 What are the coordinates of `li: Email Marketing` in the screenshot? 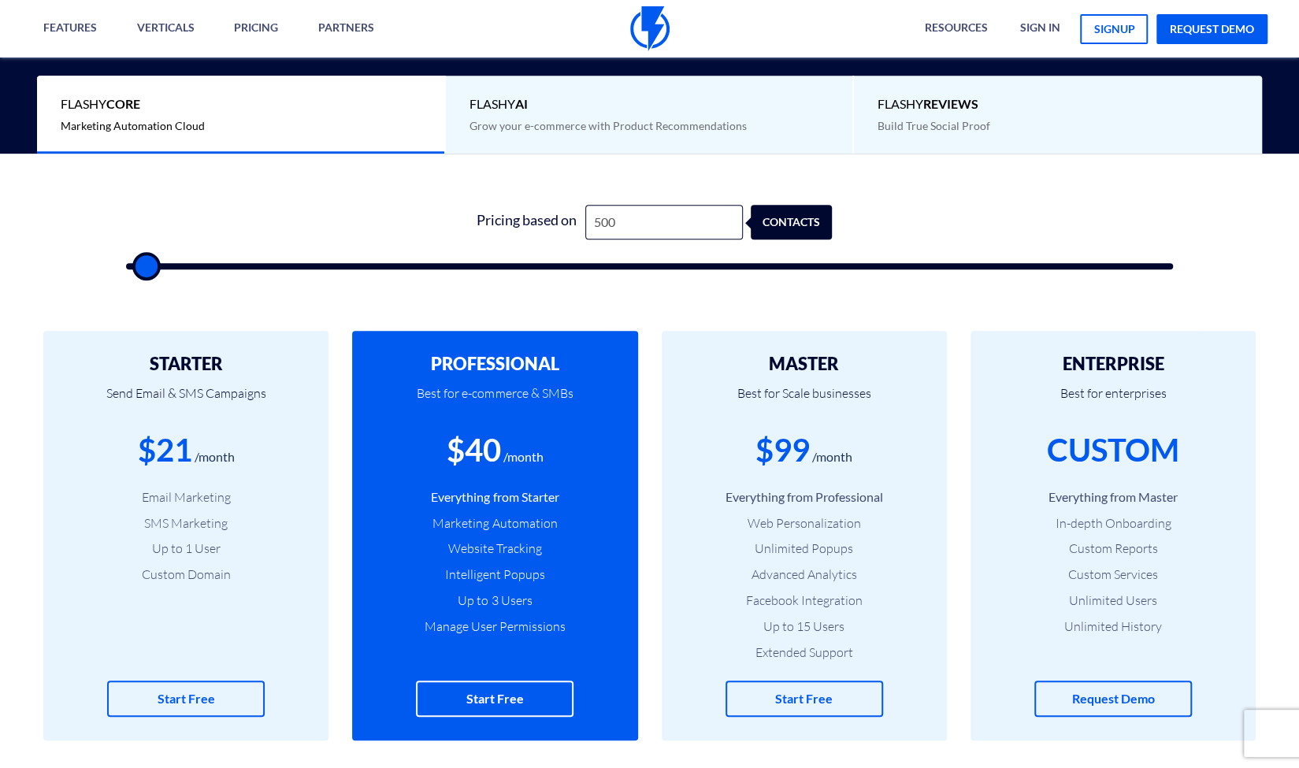 It's located at (186, 497).